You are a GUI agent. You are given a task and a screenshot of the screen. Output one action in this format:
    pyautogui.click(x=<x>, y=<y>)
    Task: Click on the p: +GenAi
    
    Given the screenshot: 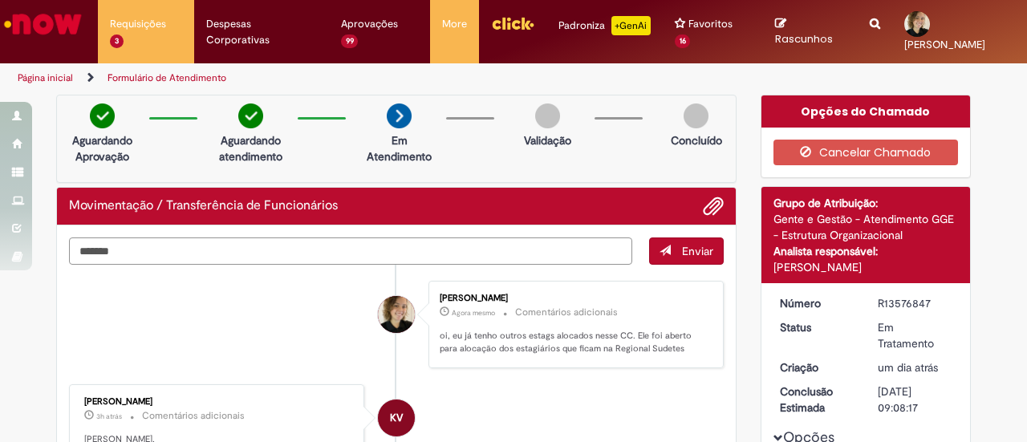 What is the action you would take?
    pyautogui.click(x=631, y=26)
    